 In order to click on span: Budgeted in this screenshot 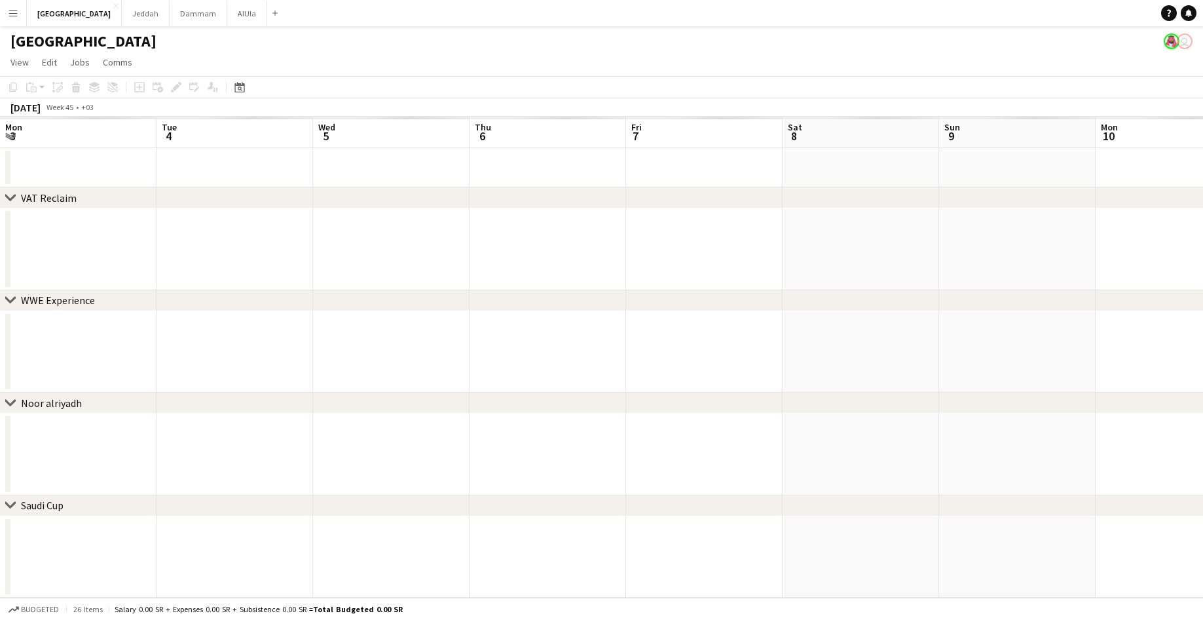, I will do `click(40, 609)`.